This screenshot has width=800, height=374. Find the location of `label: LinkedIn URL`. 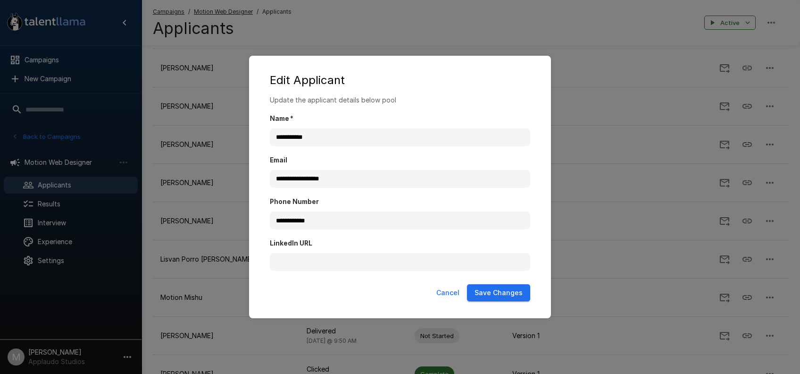

label: LinkedIn URL is located at coordinates (400, 243).